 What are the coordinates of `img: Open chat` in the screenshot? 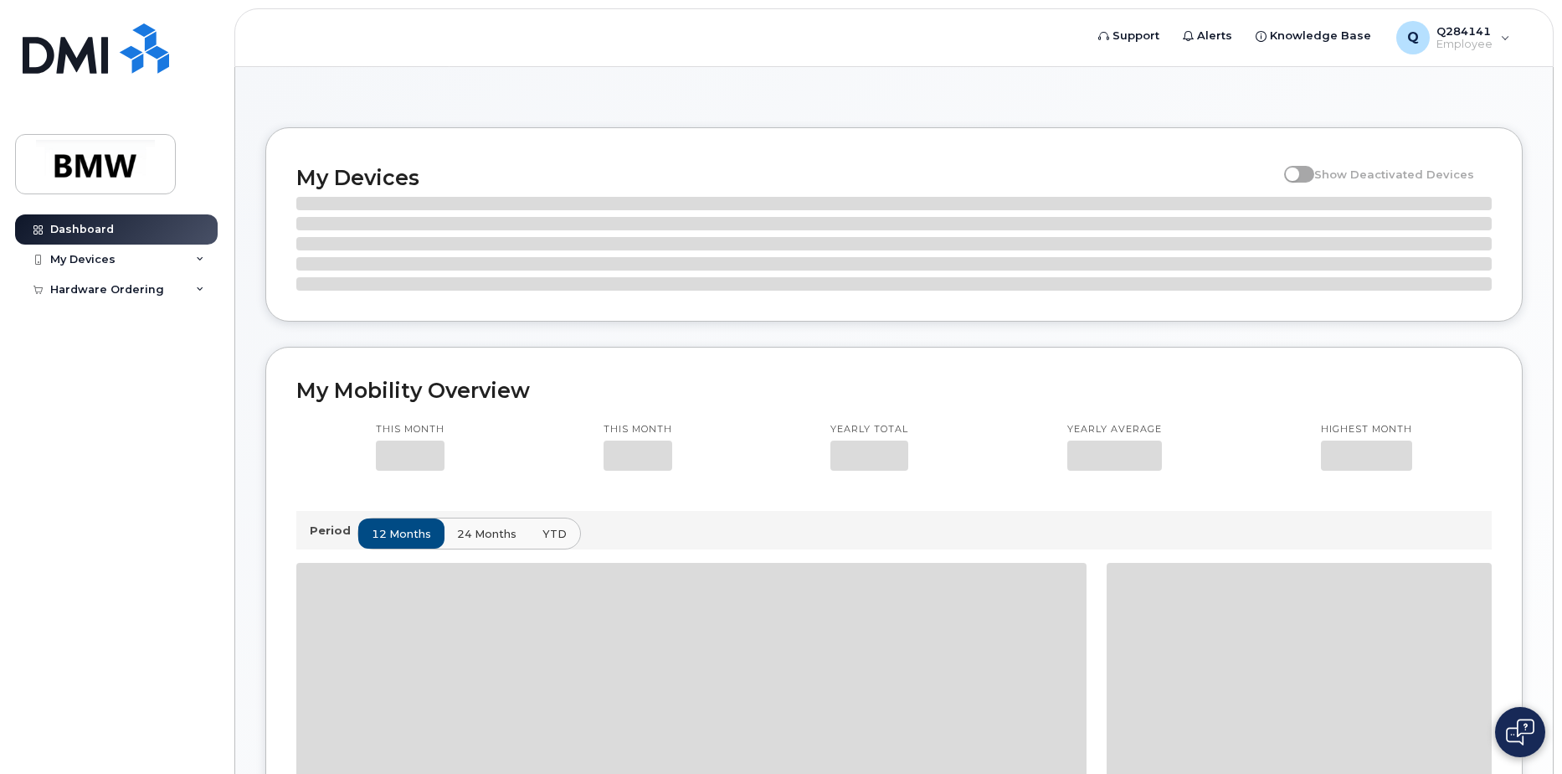 It's located at (1521, 732).